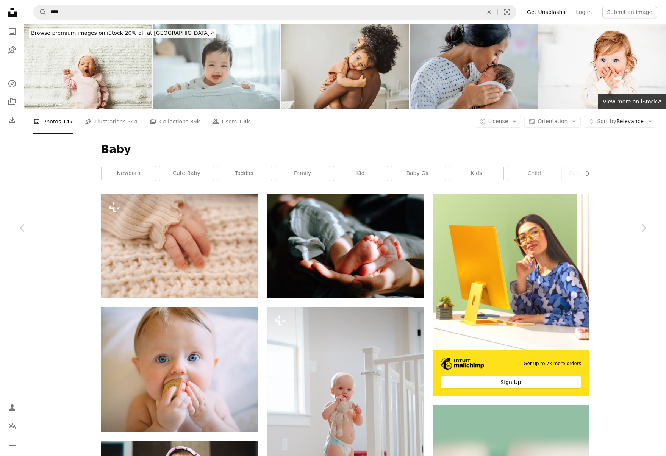 The image size is (666, 456). Describe the element at coordinates (244, 173) in the screenshot. I see `a: toddler` at that location.